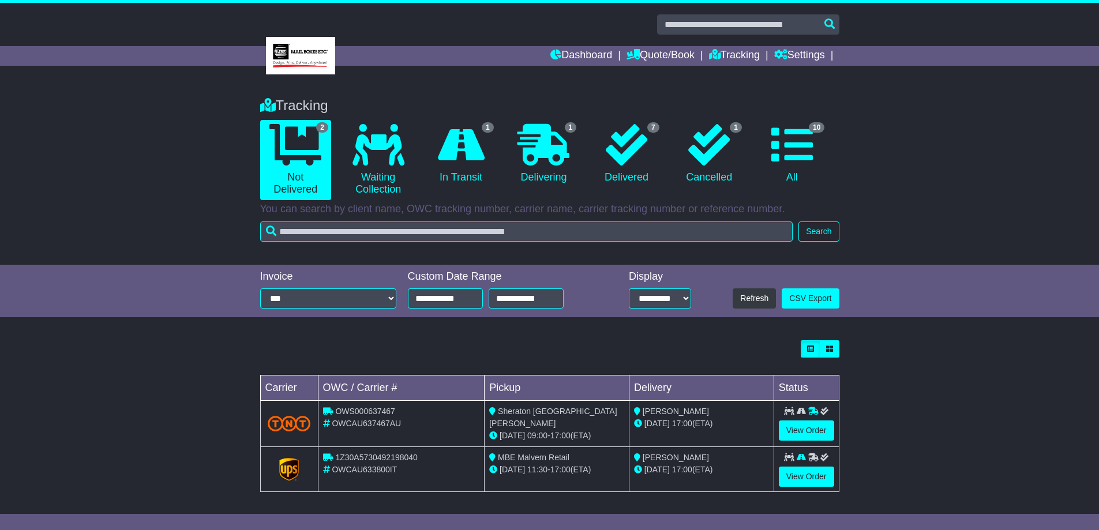 The image size is (1099, 530). What do you see at coordinates (660, 277) in the screenshot?
I see `div: Display` at bounding box center [660, 277].